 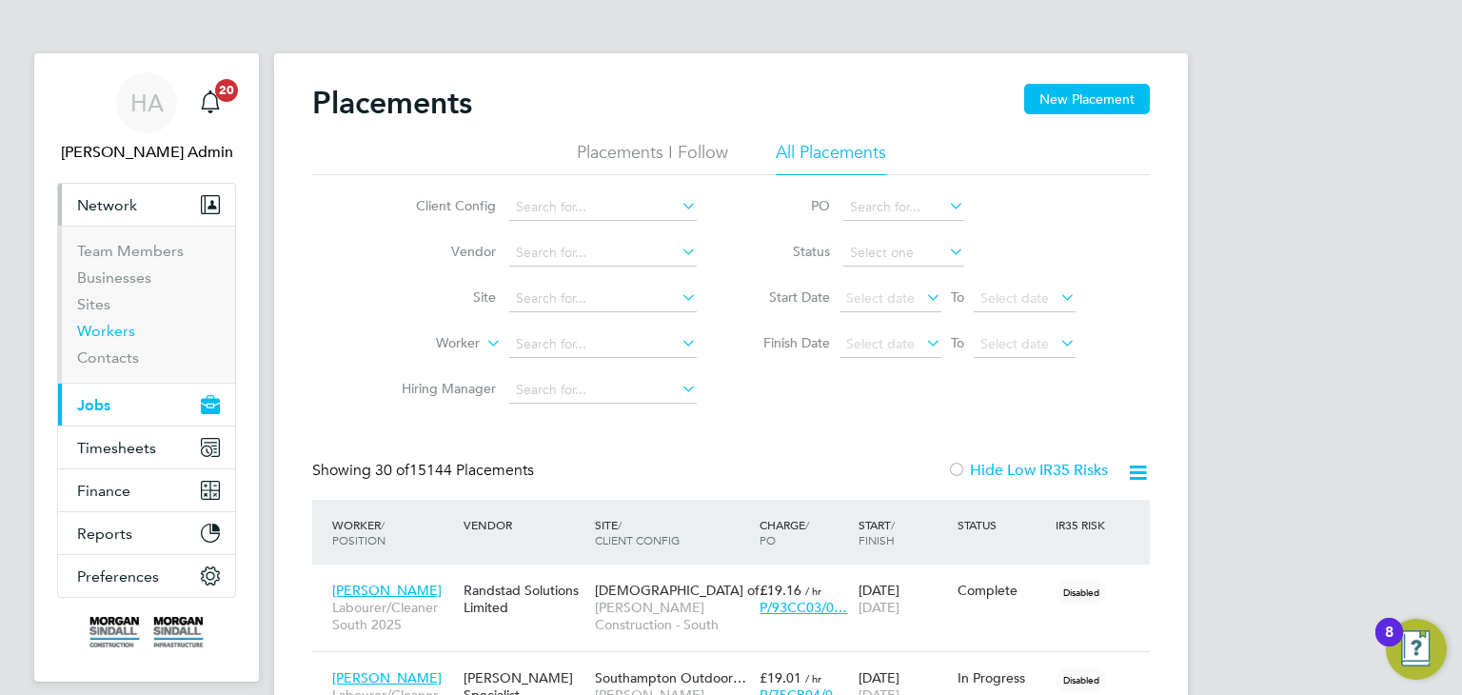 What do you see at coordinates (787, 251) in the screenshot?
I see `label: Status` at bounding box center [787, 251].